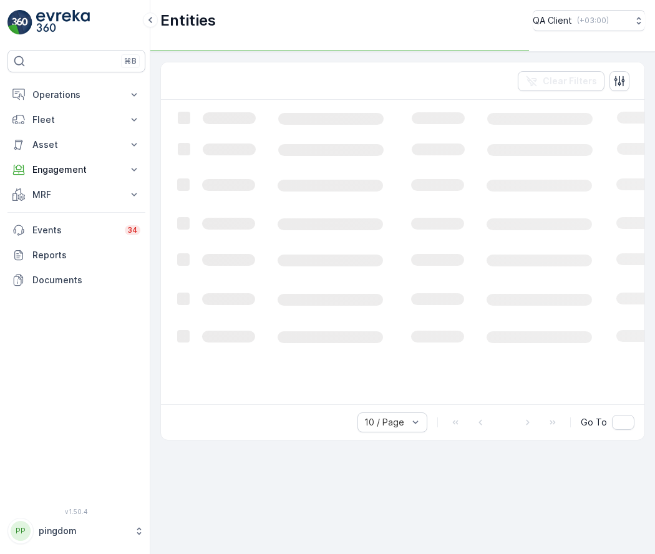 The image size is (655, 554). What do you see at coordinates (76, 120) in the screenshot?
I see `p: Fleet` at bounding box center [76, 120].